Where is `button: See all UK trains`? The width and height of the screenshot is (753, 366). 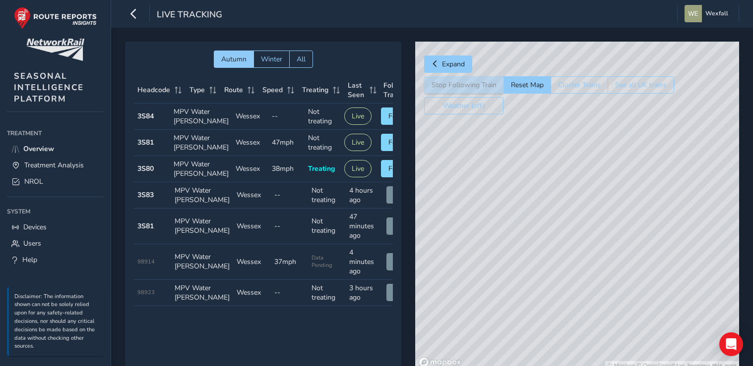 button: See all UK trains is located at coordinates (641, 85).